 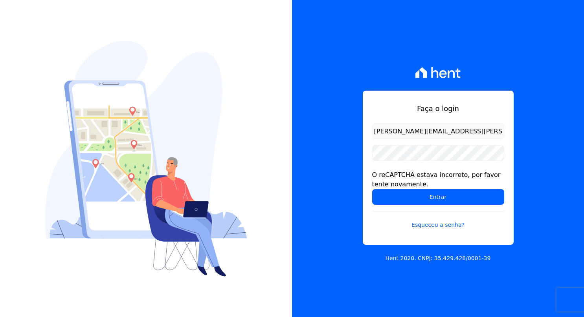 I want to click on img: Login, so click(x=146, y=159).